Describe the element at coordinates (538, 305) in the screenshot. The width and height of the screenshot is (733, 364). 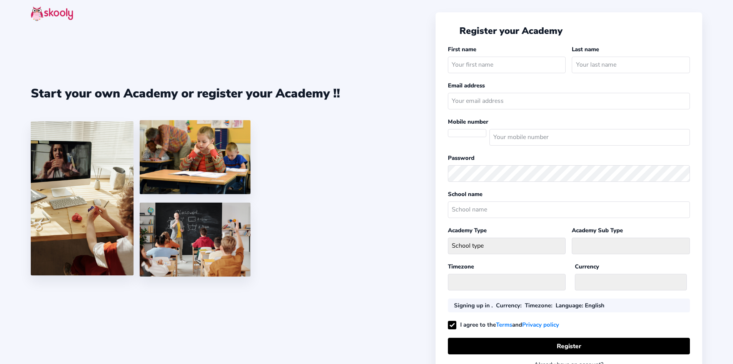
I see `b: Timezone` at that location.